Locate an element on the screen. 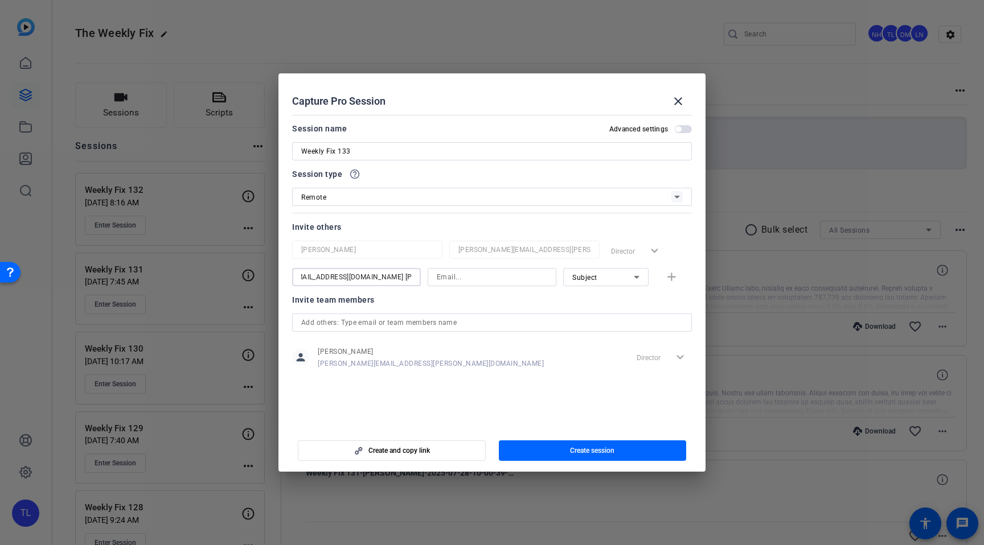 This screenshot has height=545, width=984. h2: Advanced settings is located at coordinates (638, 129).